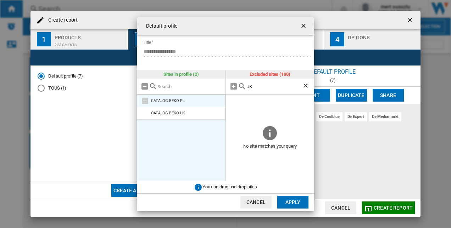 This screenshot has height=228, width=451. What do you see at coordinates (230, 187) in the screenshot?
I see `span: You can drag and drop sites` at bounding box center [230, 187].